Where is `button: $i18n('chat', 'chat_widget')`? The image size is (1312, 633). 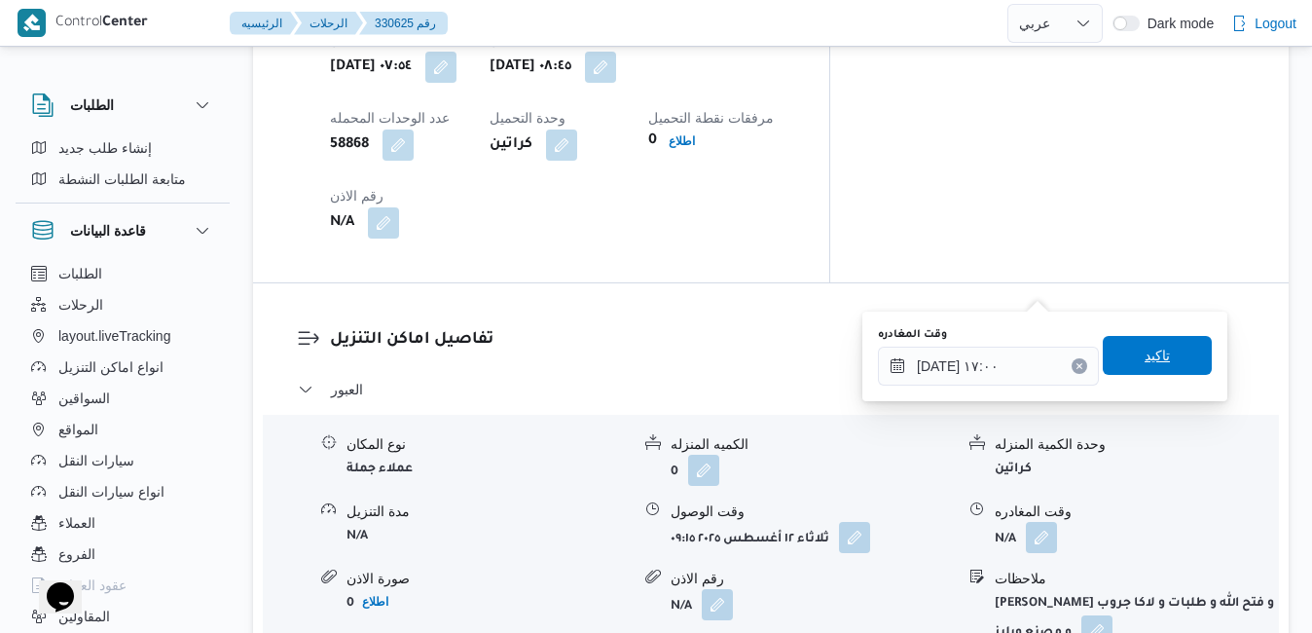
button: $i18n('chat', 'chat_widget') is located at coordinates (41, 42).